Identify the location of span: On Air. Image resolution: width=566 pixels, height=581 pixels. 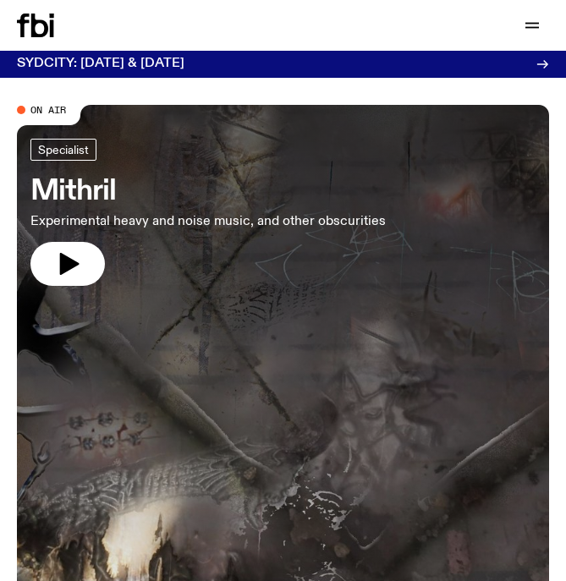
(48, 109).